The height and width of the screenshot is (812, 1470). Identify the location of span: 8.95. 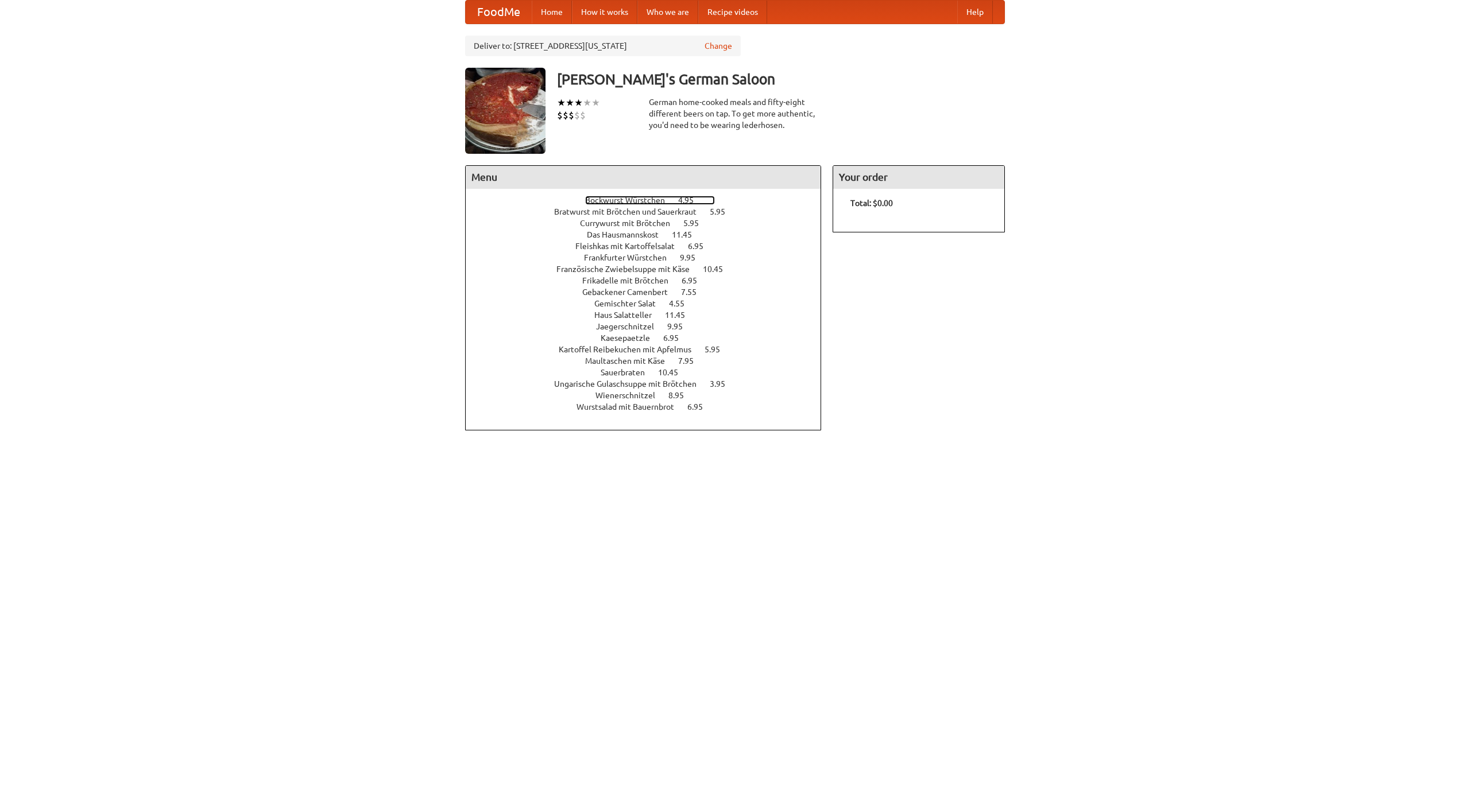
(682, 396).